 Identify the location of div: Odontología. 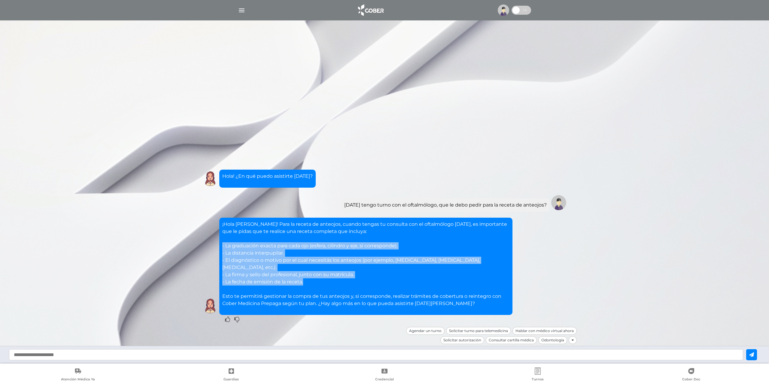
(553, 340).